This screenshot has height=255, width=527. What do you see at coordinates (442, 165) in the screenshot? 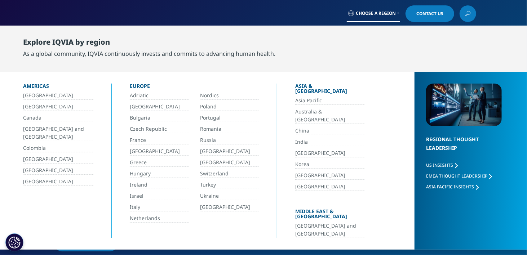
I see `a: US Insights` at bounding box center [442, 165].